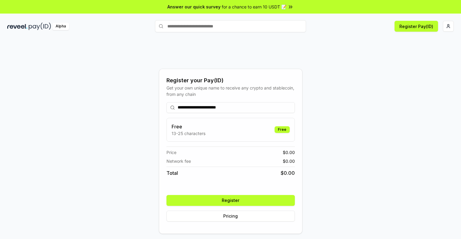 The image size is (461, 239). What do you see at coordinates (61, 26) in the screenshot?
I see `div: Alpha` at bounding box center [61, 26].